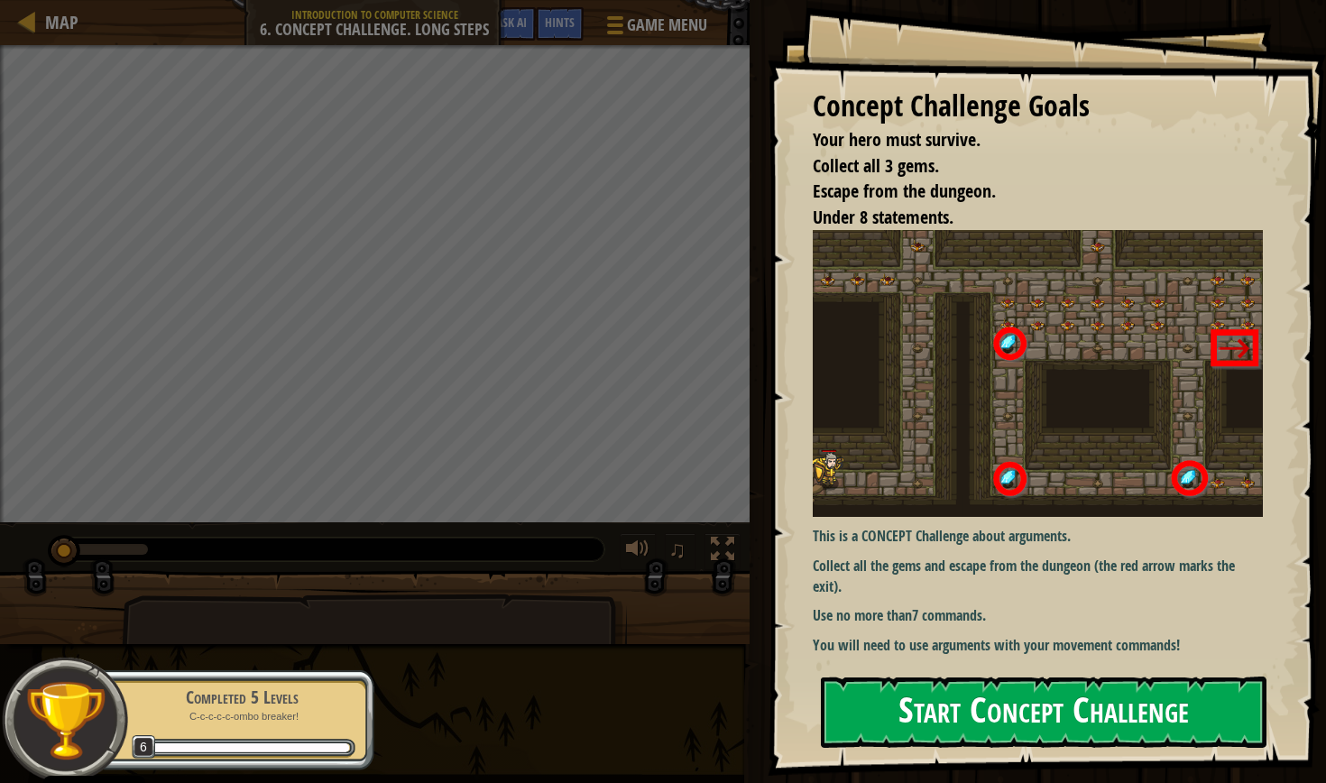  What do you see at coordinates (559, 22) in the screenshot?
I see `span: Hints` at bounding box center [559, 22].